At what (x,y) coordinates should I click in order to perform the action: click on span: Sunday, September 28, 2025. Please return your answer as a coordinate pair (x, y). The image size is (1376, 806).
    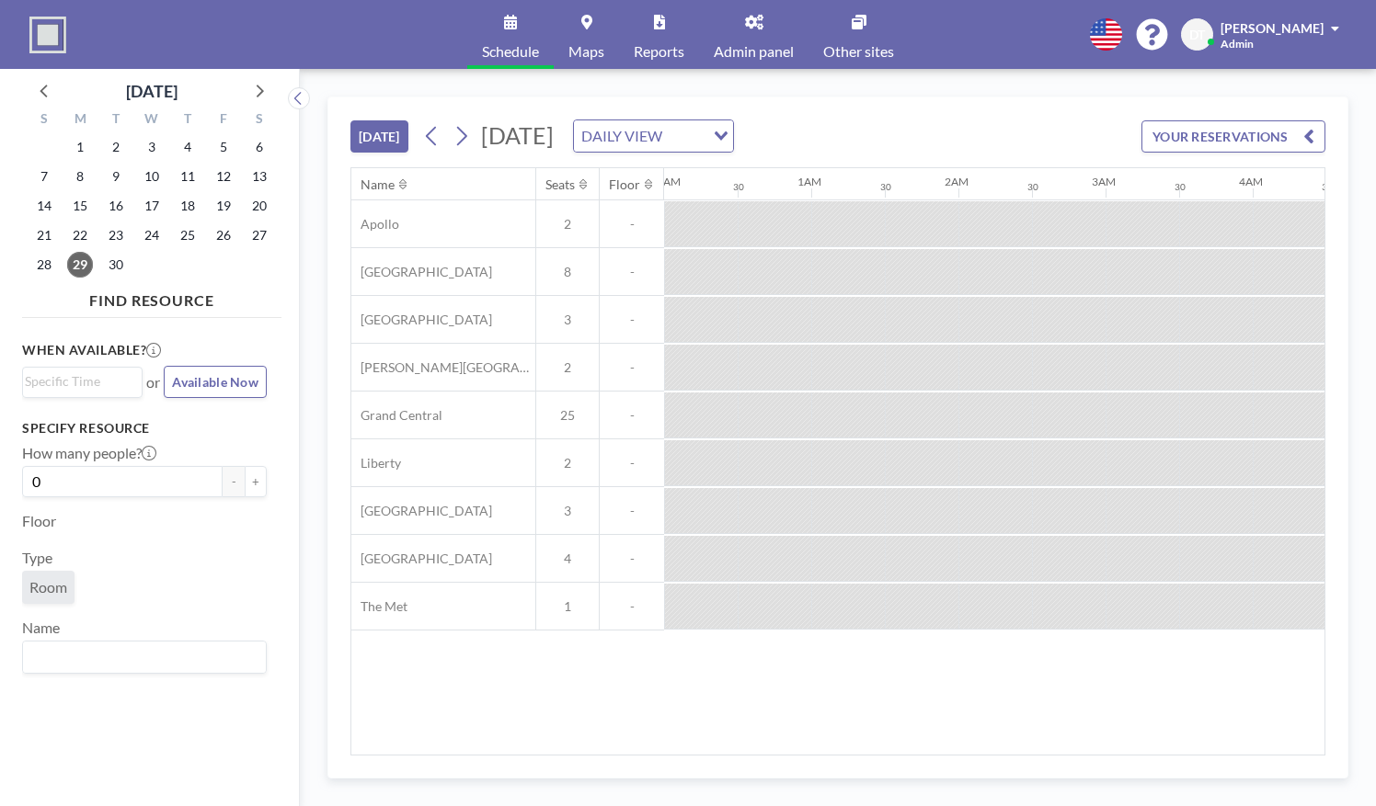
    Looking at the image, I should click on (44, 265).